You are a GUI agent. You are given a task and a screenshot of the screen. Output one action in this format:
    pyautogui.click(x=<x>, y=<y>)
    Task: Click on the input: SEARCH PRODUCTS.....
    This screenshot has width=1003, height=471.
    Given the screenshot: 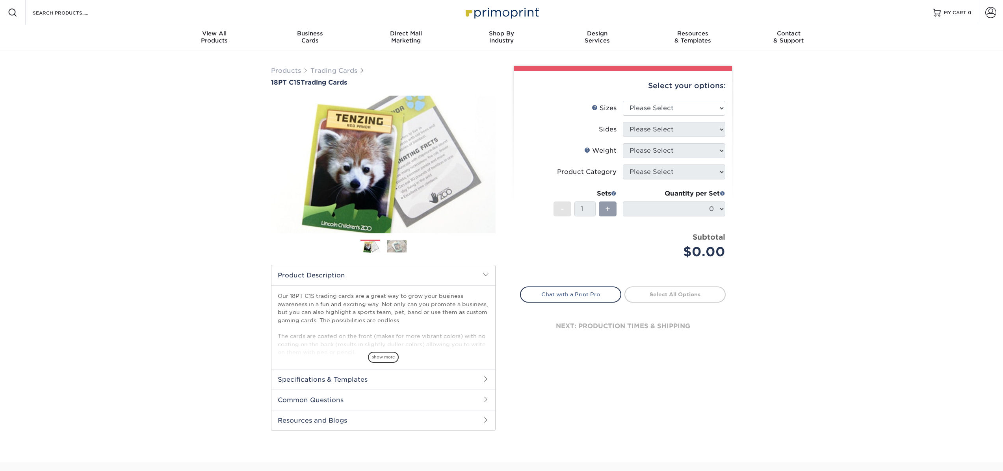 What is the action you would take?
    pyautogui.click(x=70, y=13)
    